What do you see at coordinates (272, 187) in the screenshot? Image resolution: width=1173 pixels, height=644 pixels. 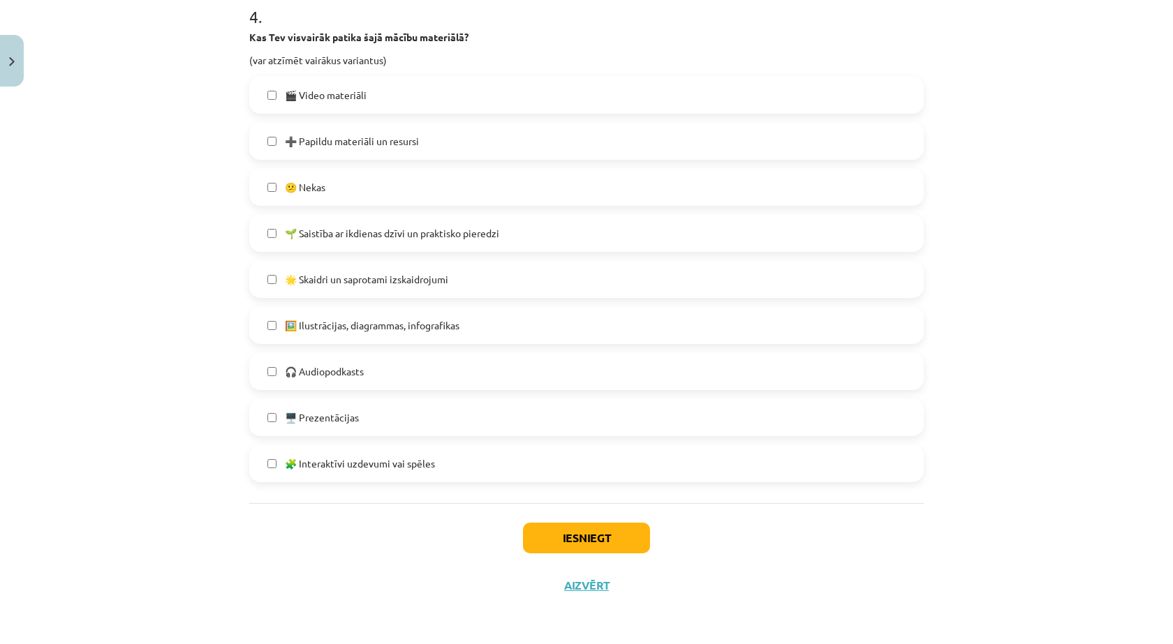 I see `input: 😕 Nekas` at bounding box center [272, 187].